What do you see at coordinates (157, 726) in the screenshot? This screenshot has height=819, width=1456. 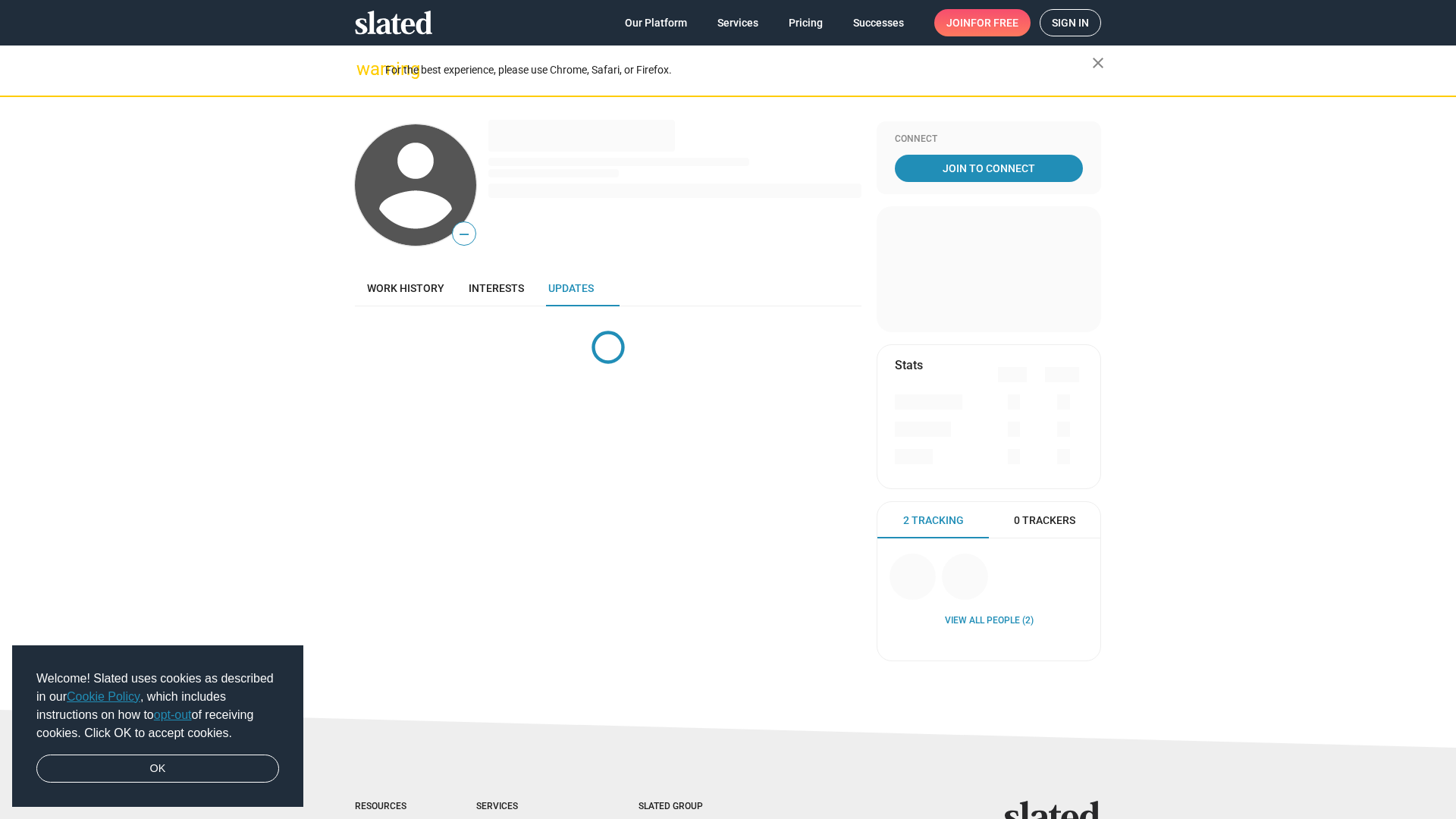 I see `div: cookieconsent` at bounding box center [157, 726].